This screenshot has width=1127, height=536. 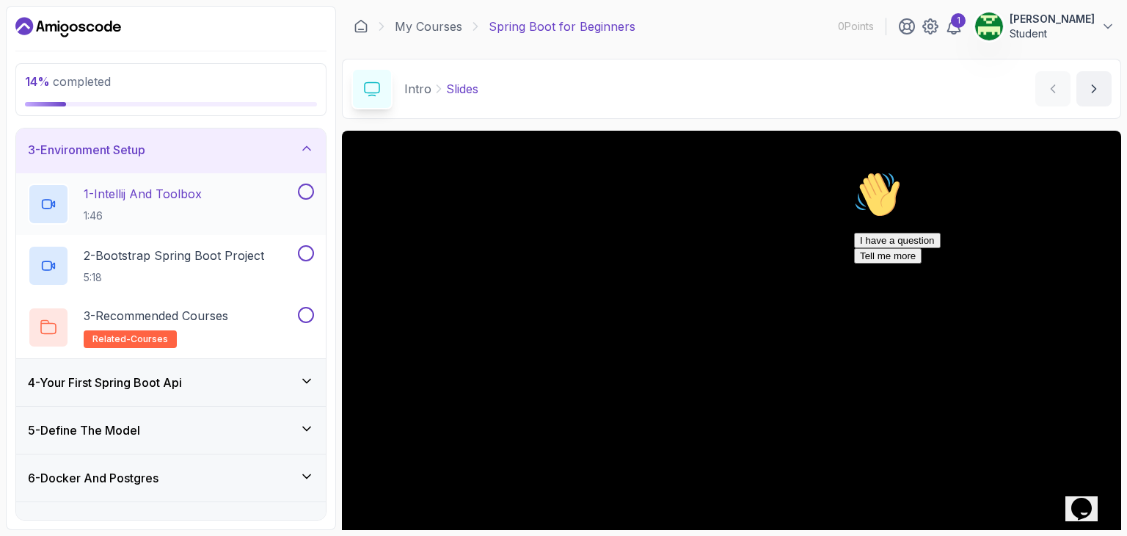 What do you see at coordinates (171, 430) in the screenshot?
I see `button: 5-Define The Model` at bounding box center [171, 430].